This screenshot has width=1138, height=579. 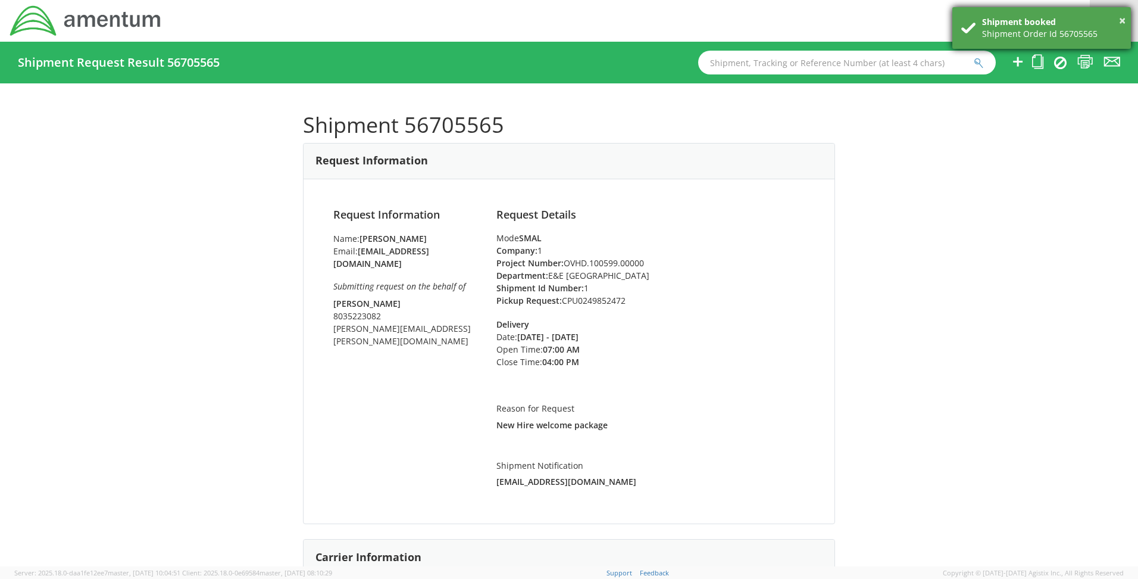 I want to click on strong: Shipment Id Number:, so click(x=540, y=287).